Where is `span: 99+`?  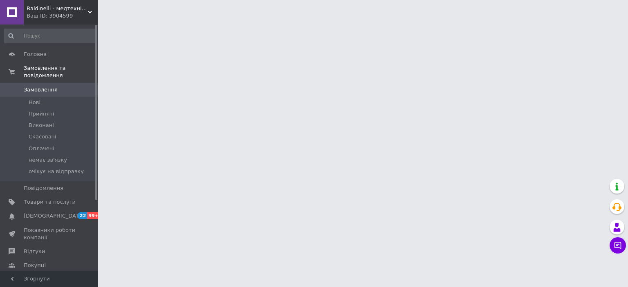
span: 99+ is located at coordinates (94, 216).